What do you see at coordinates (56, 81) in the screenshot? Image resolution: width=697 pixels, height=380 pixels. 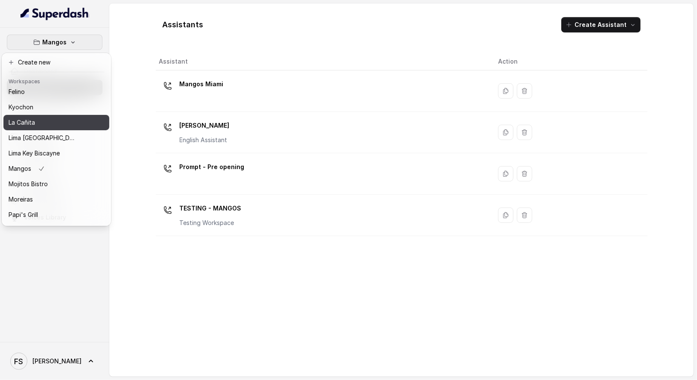 I see `header: Workspaces` at bounding box center [56, 81].